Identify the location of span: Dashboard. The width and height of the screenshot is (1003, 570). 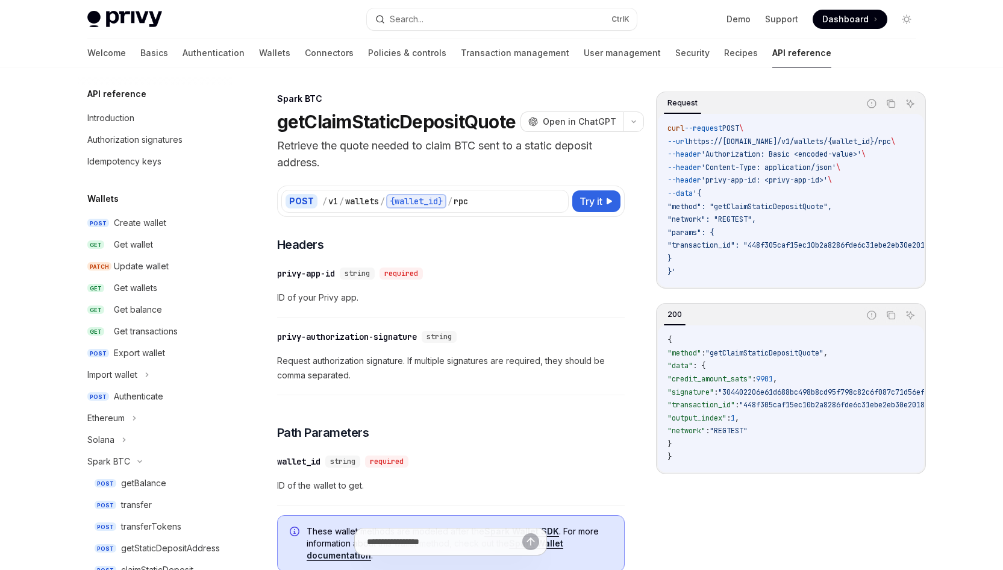
(845, 19).